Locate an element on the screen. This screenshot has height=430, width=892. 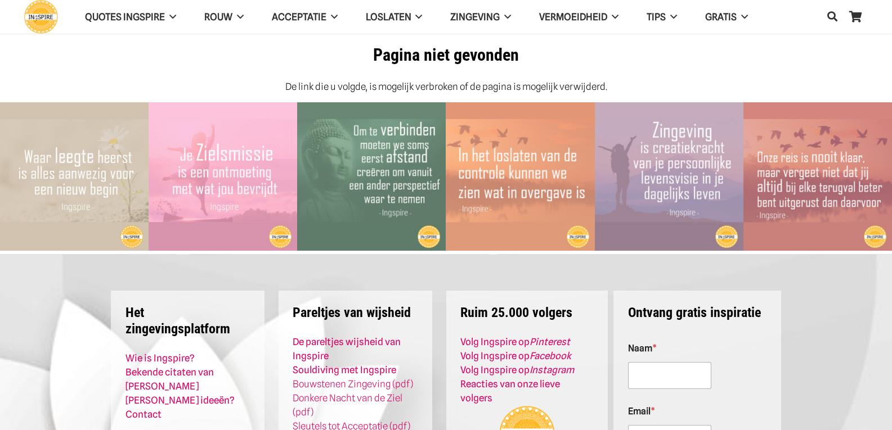
img: Zinvolle Ingspire Quote over terugval met levenswijsheid voor meer vertrouwen en moed die helpt b... is located at coordinates (817, 177).